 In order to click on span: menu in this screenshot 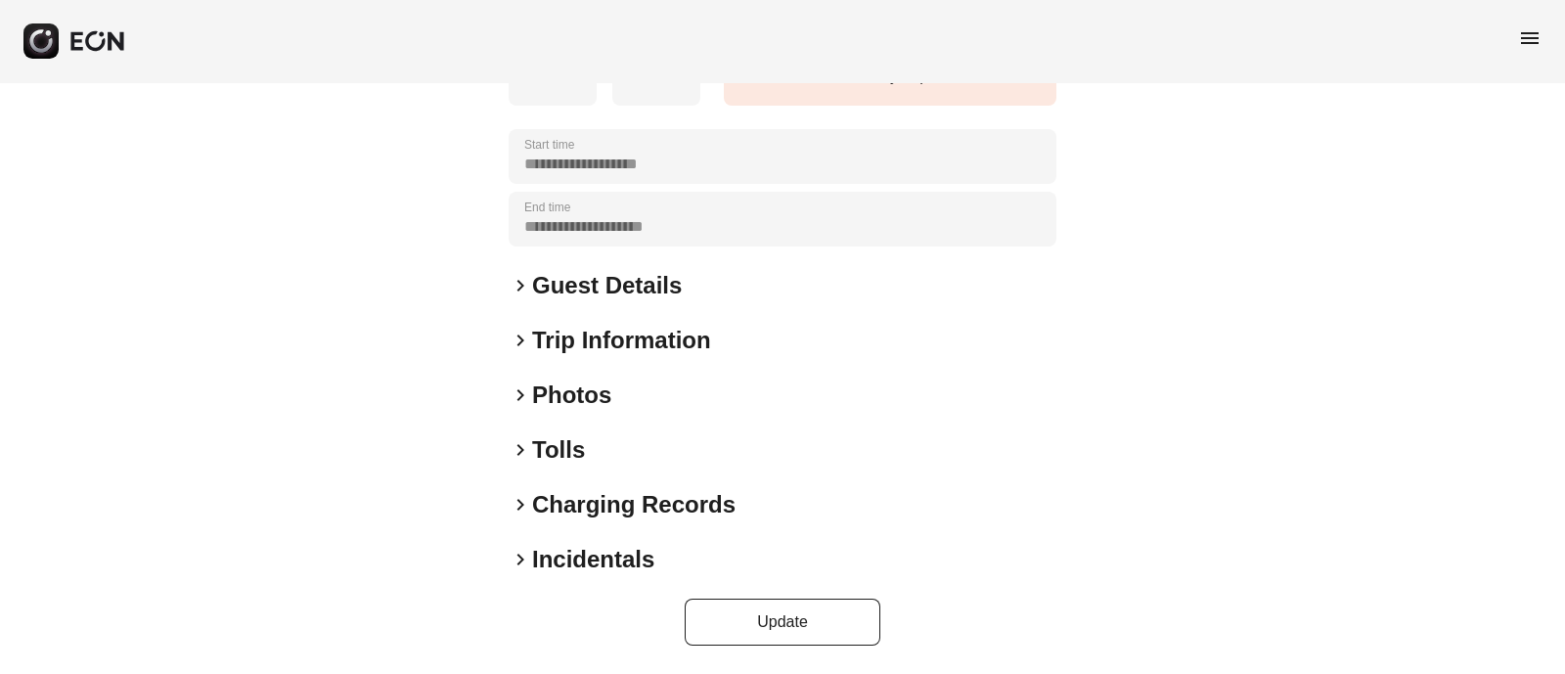, I will do `click(1529, 38)`.